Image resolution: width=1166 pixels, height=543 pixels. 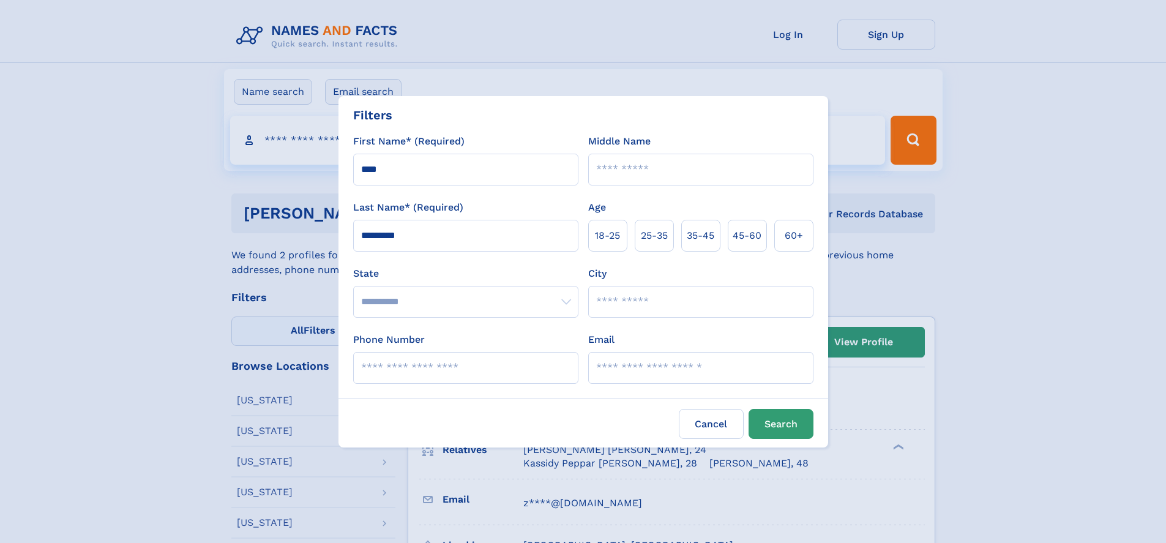 What do you see at coordinates (620, 141) in the screenshot?
I see `label: Middle Name` at bounding box center [620, 141].